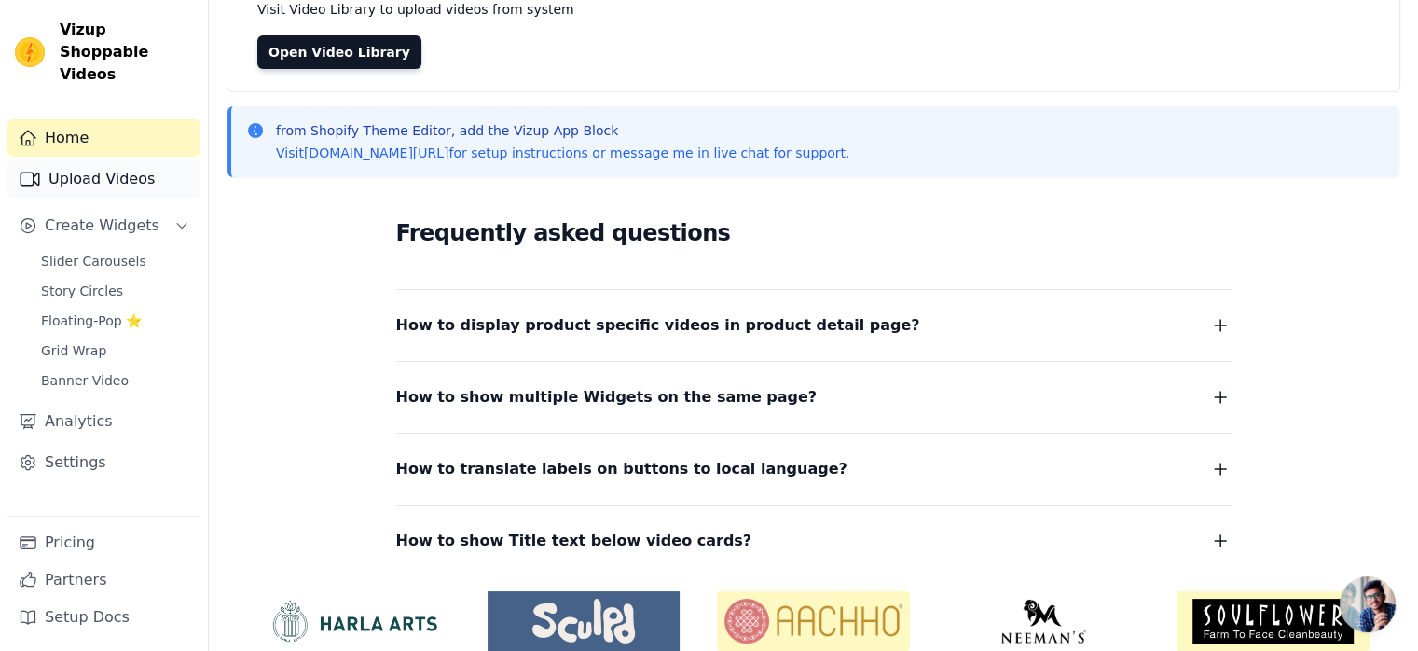  I want to click on img: Aachho, so click(813, 621).